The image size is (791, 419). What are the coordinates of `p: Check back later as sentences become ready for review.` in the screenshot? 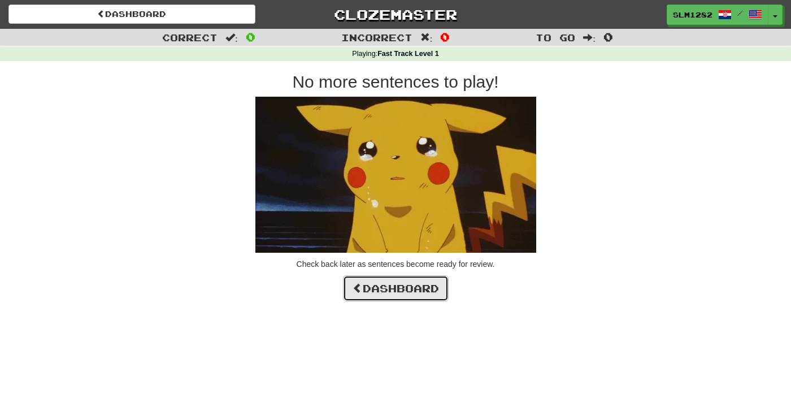 It's located at (396, 264).